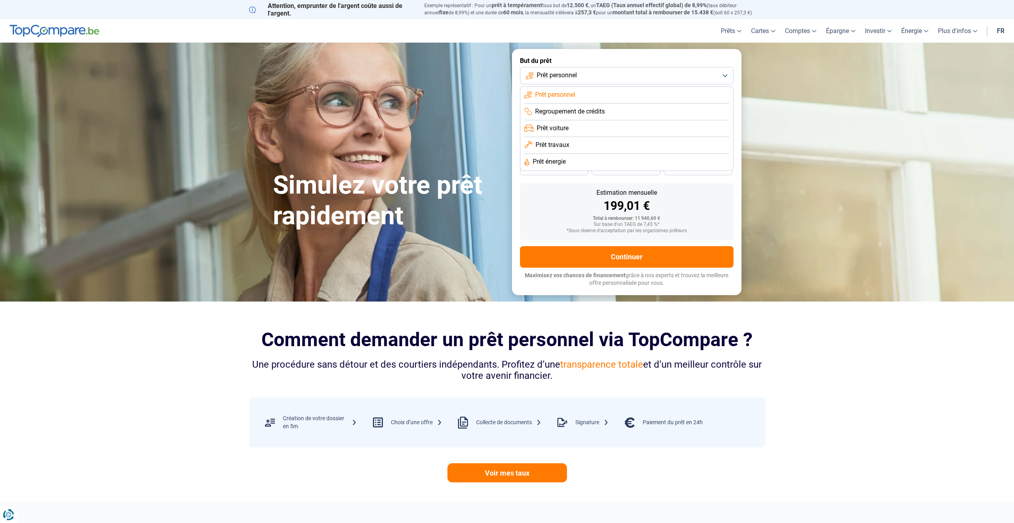 Image resolution: width=1014 pixels, height=523 pixels. What do you see at coordinates (627, 231) in the screenshot?
I see `div: *Sous réserve d'acceptation par les organismes prêteurs` at bounding box center [627, 231].